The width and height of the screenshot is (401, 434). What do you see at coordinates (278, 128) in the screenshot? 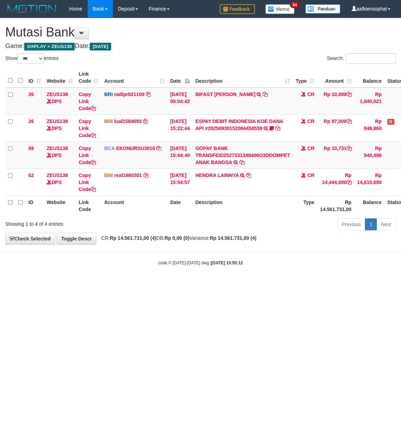
I see `a: Copy ESPAY DEBIT INDONESIA KOE DANA API #20250930152004458559 to clipboard` at bounding box center [278, 128].